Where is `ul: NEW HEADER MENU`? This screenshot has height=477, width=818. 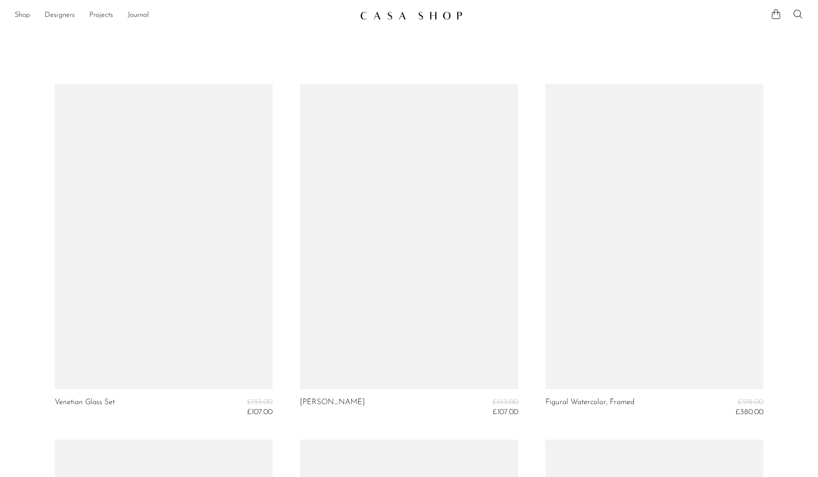
ul: NEW HEADER MENU is located at coordinates (184, 15).